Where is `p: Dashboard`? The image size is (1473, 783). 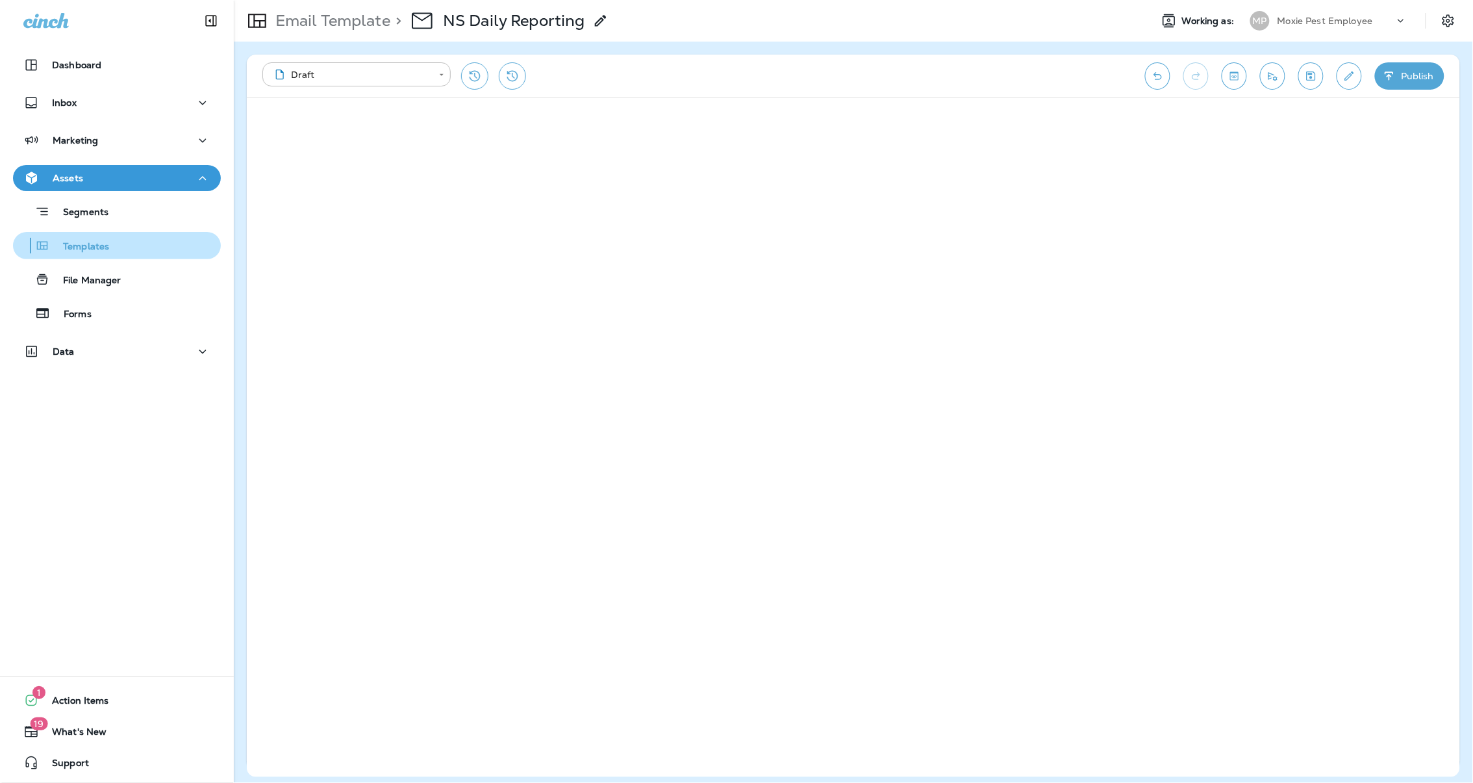 p: Dashboard is located at coordinates (77, 65).